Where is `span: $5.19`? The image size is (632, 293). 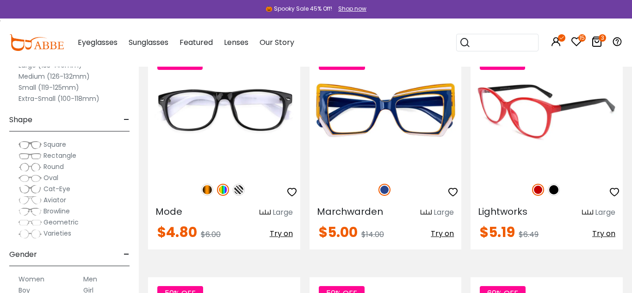
span: $5.19 is located at coordinates (497, 232).